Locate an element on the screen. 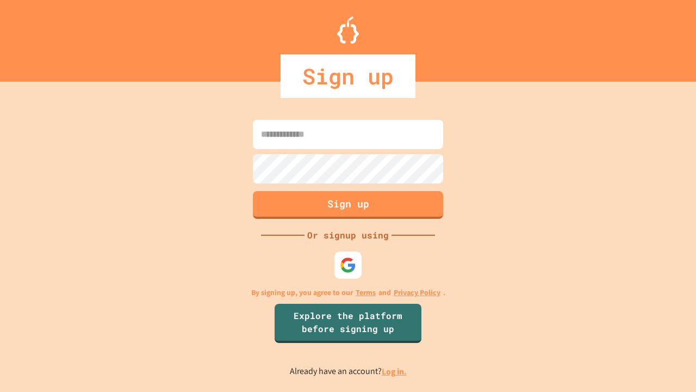 This screenshot has width=696, height=392. button: Sign up is located at coordinates (348, 205).